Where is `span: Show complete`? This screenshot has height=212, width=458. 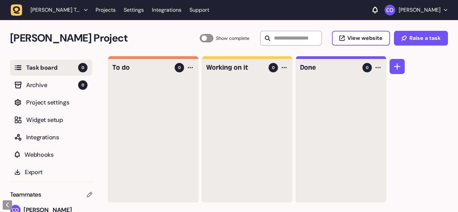 span: Show complete is located at coordinates (233, 38).